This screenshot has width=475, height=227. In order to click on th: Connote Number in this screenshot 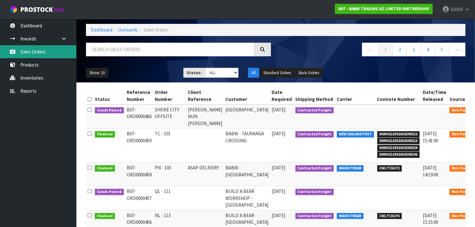, I will do `click(398, 96)`.